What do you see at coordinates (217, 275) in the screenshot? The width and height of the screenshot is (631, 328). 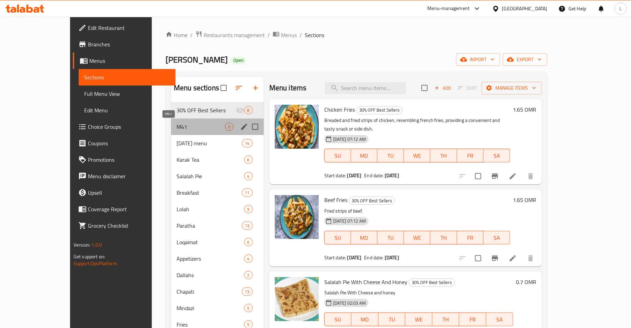 I see `div: Dallahs2` at bounding box center [217, 275].